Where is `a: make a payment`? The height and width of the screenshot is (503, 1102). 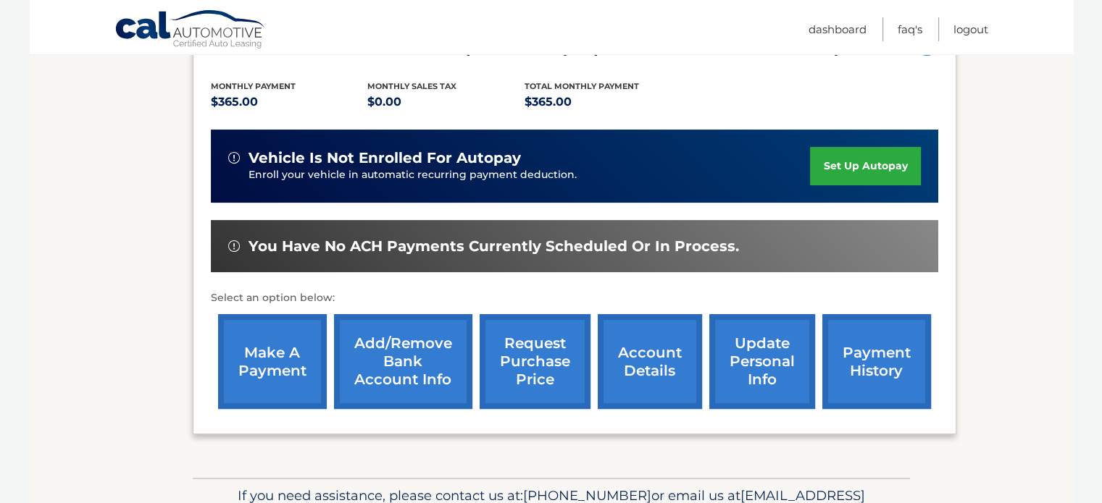 a: make a payment is located at coordinates (272, 361).